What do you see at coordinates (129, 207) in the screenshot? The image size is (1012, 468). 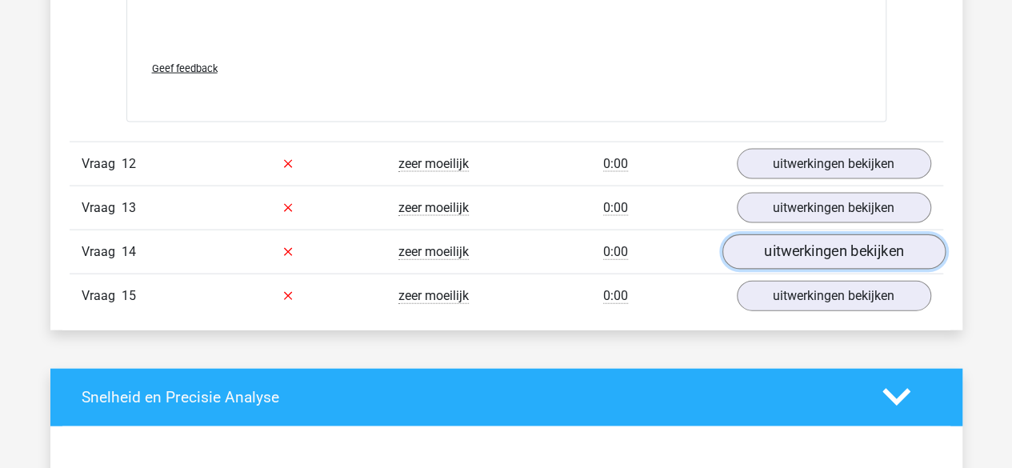 I see `span: 13` at bounding box center [129, 207].